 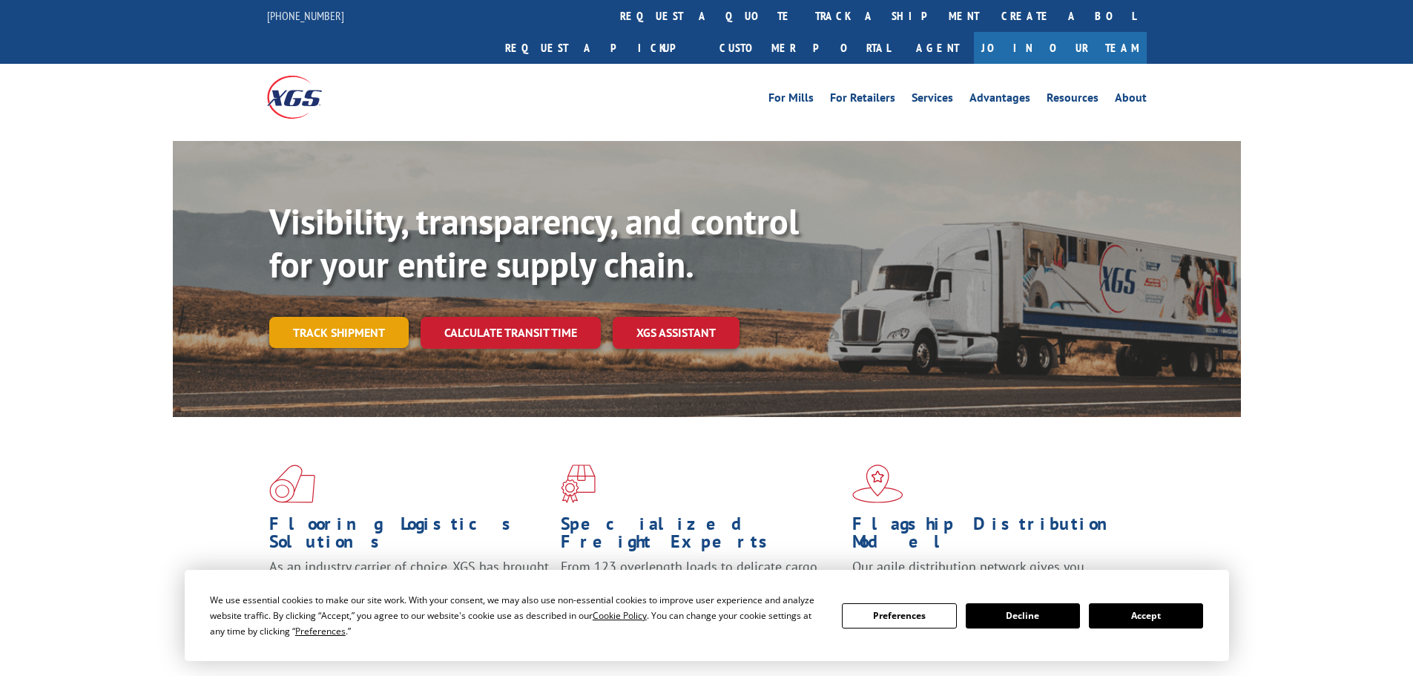 What do you see at coordinates (1060, 47) in the screenshot?
I see `a: Join Our Team` at bounding box center [1060, 47].